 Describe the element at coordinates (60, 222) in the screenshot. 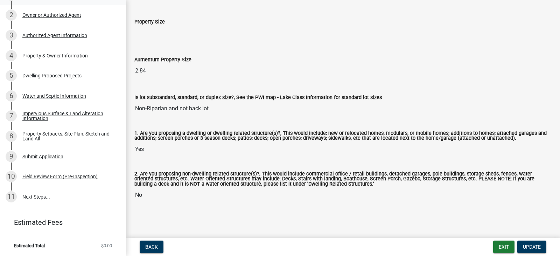

I see `a: Estimated Fees` at that location.